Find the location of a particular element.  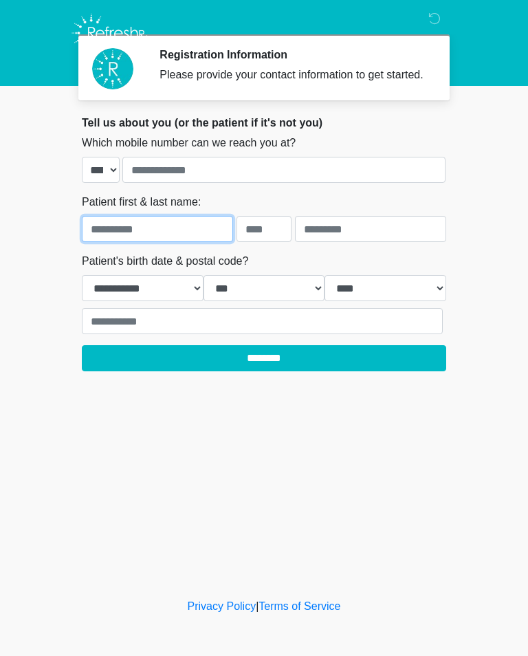

label: Patient's birth date & postal code? is located at coordinates (165, 261).